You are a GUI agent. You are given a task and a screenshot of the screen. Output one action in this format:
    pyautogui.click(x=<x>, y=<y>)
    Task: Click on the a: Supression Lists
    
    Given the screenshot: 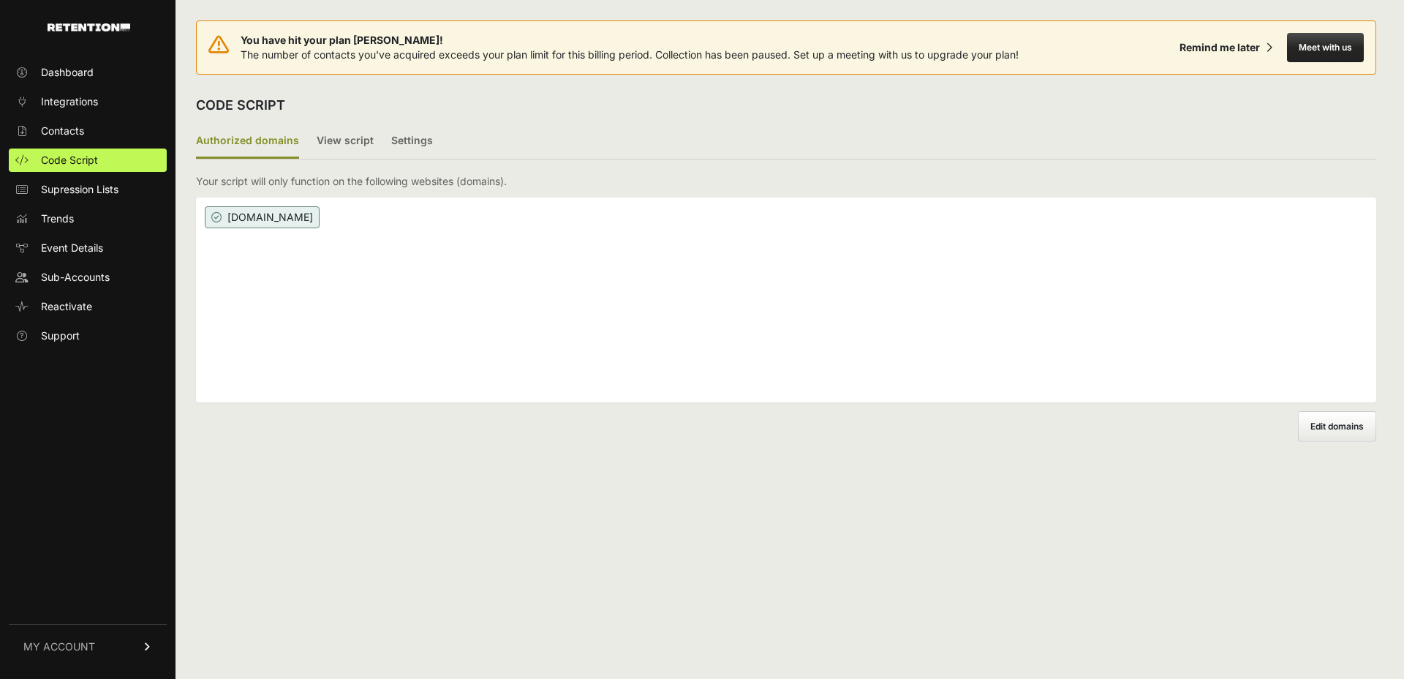 What is the action you would take?
    pyautogui.click(x=88, y=189)
    